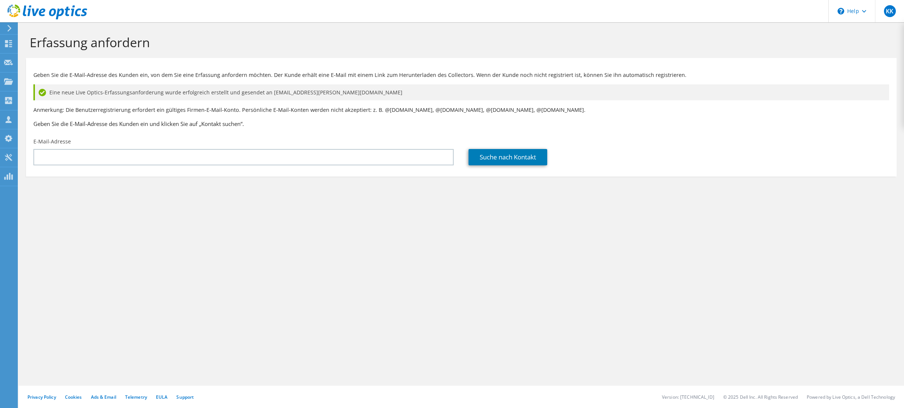 The image size is (904, 408). Describe the element at coordinates (461, 124) in the screenshot. I see `h3: Geben Sie die E-Mail-Adresse des Kunden ein und klicken Sie auf „Kontakt suchen“.` at that location.